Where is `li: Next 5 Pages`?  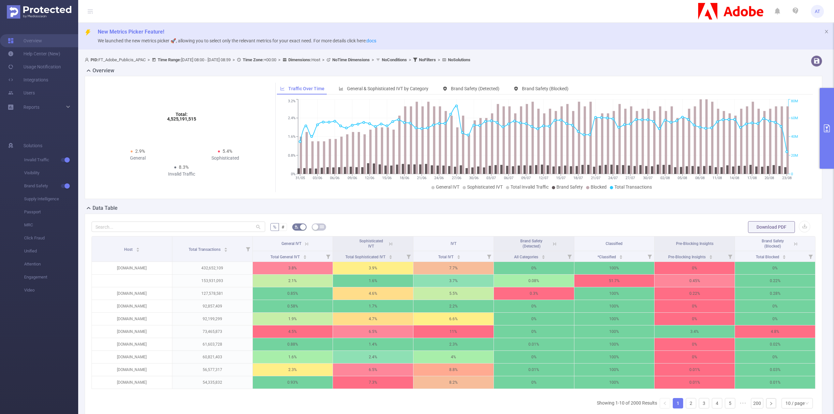 li: Next 5 Pages is located at coordinates (743, 403).